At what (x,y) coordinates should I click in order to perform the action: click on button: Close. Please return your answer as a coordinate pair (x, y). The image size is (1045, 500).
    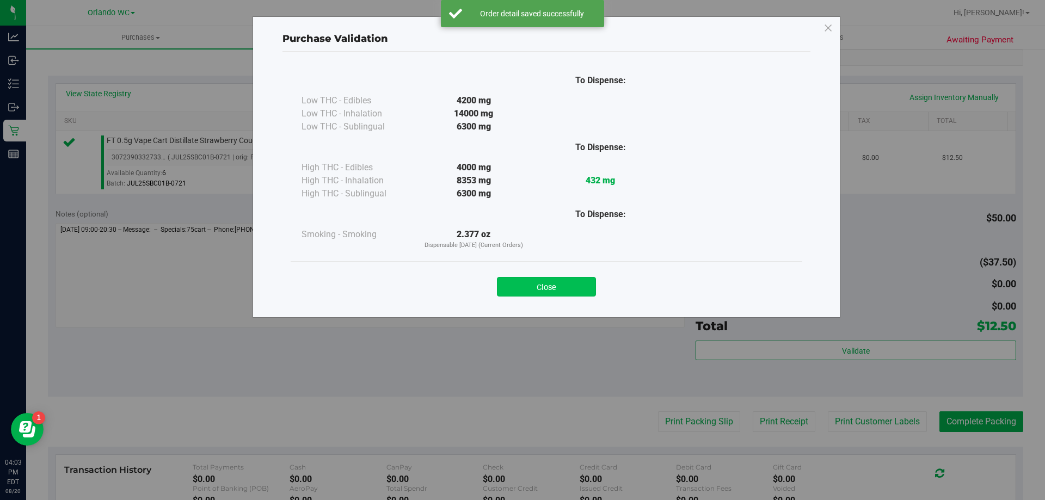
    Looking at the image, I should click on (547, 287).